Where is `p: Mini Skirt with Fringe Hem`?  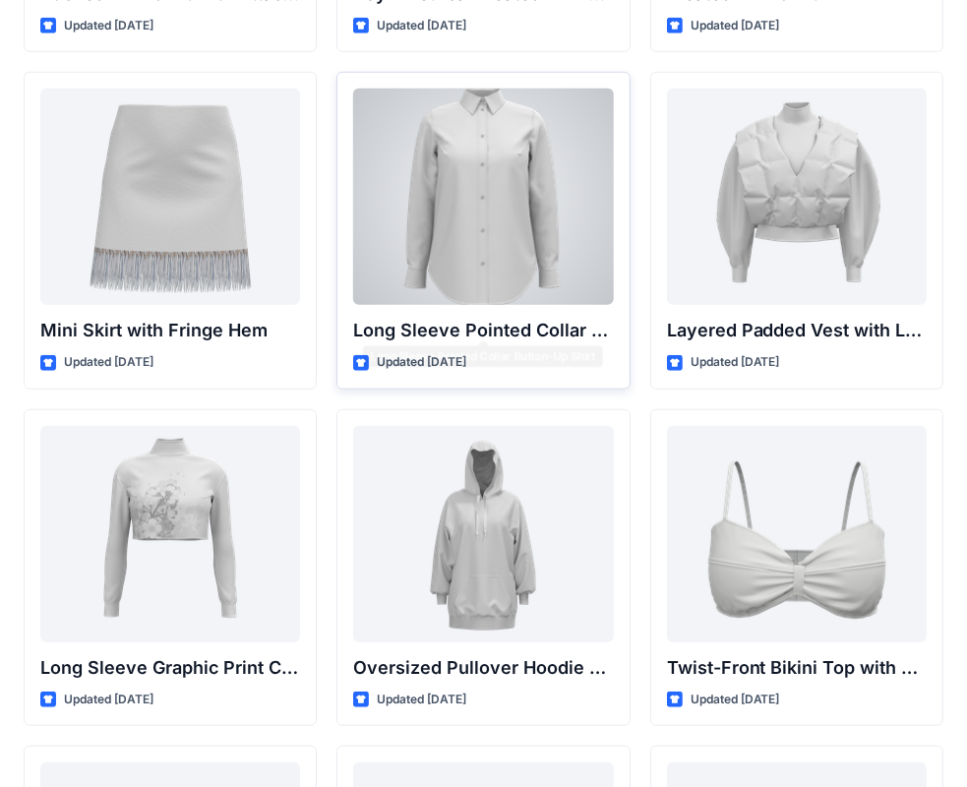
p: Mini Skirt with Fringe Hem is located at coordinates (170, 331).